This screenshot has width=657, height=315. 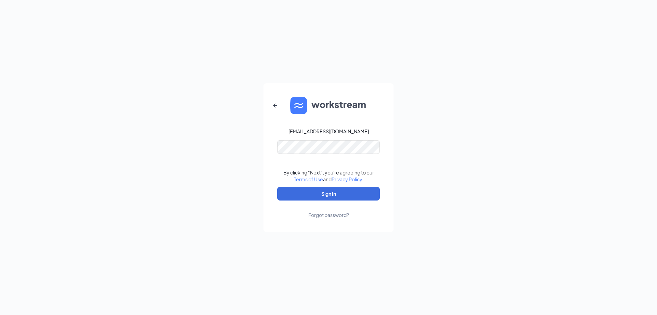 I want to click on a: Forgot password?, so click(x=329, y=209).